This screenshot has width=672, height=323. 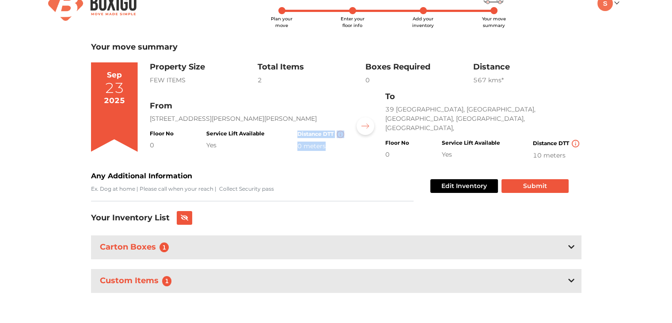 What do you see at coordinates (312, 67) in the screenshot?
I see `h3: Total Items` at bounding box center [312, 67].